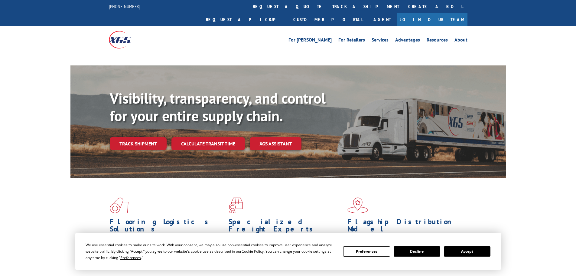  Describe the element at coordinates (432, 19) in the screenshot. I see `a: Join Our Team` at that location.